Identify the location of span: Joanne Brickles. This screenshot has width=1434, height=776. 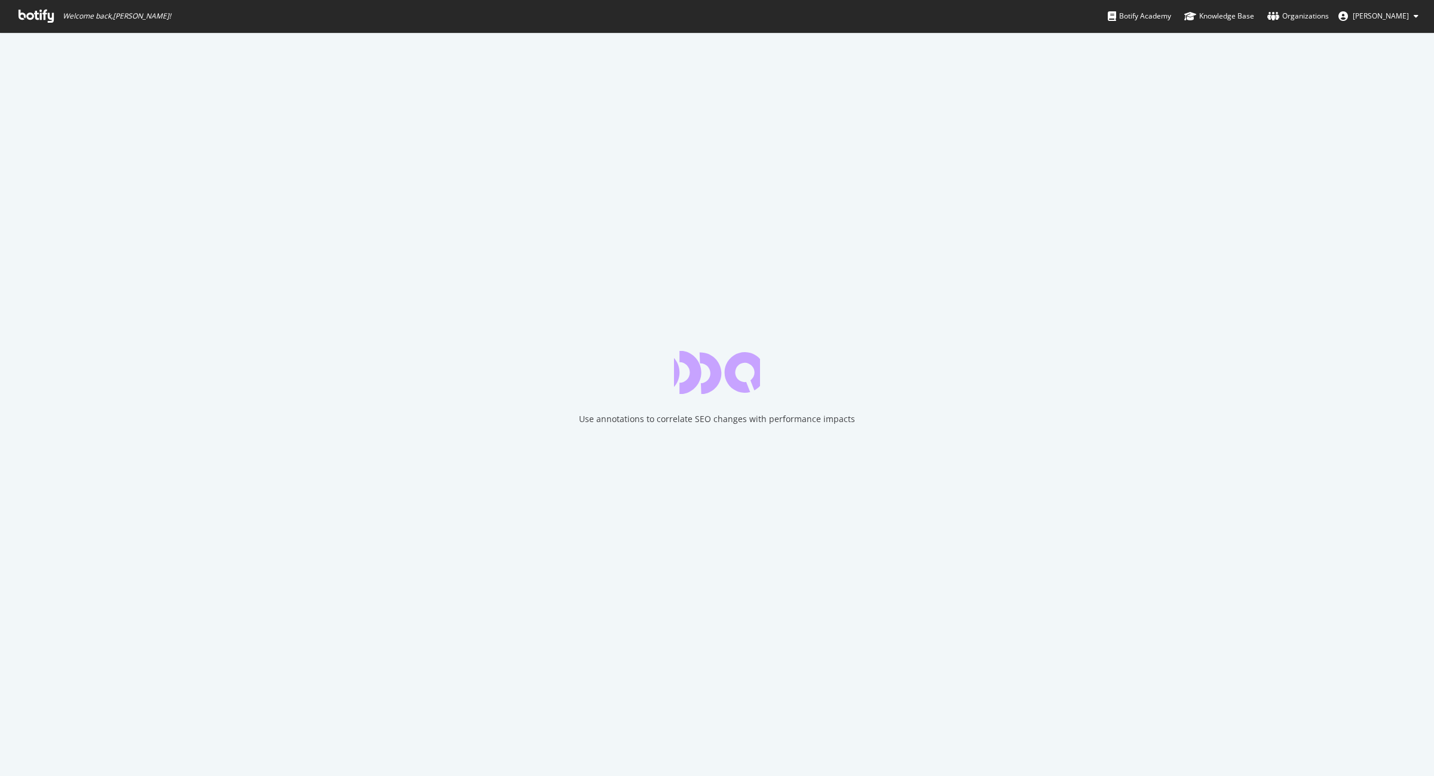
(1381, 16).